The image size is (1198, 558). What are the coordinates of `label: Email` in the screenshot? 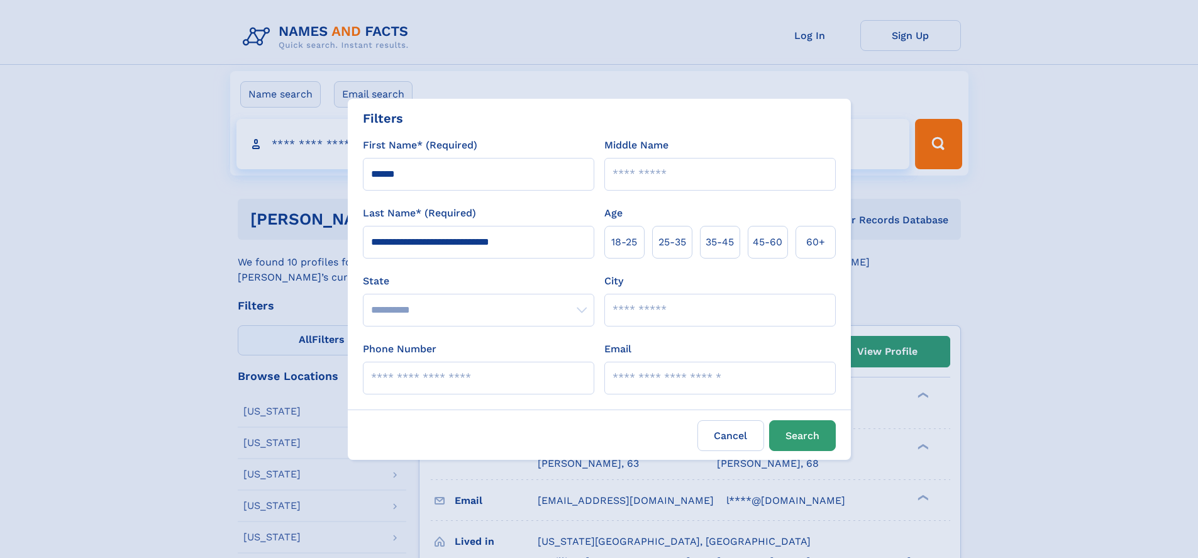 It's located at (618, 349).